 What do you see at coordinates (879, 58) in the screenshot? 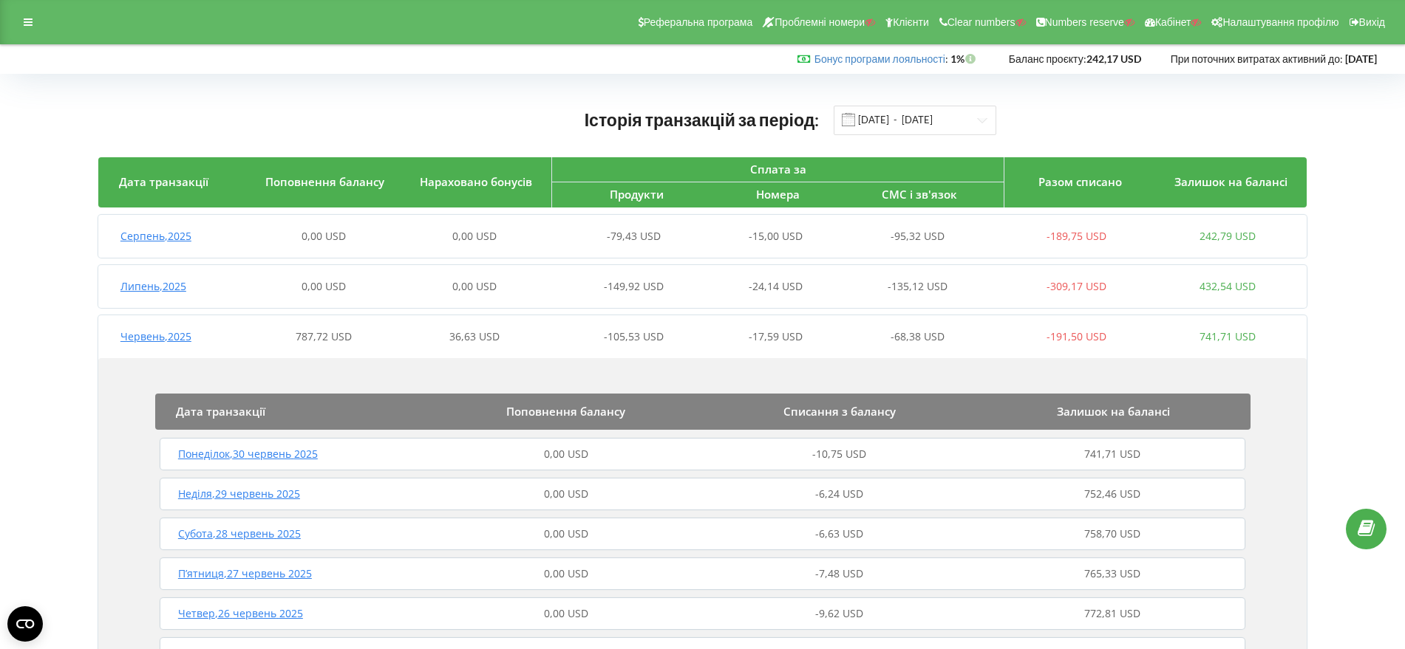
I see `a: Бонус програми лояльності` at bounding box center [879, 58].